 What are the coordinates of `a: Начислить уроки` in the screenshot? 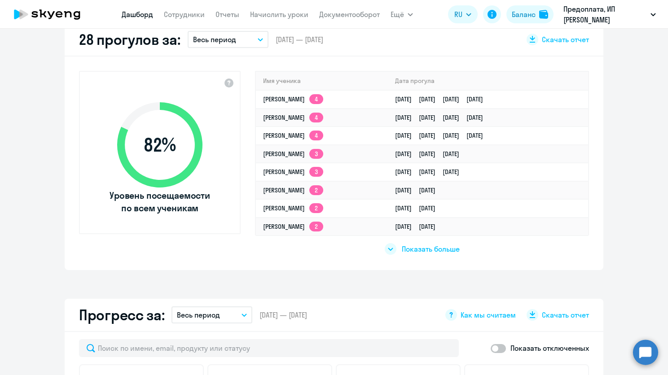 It's located at (279, 14).